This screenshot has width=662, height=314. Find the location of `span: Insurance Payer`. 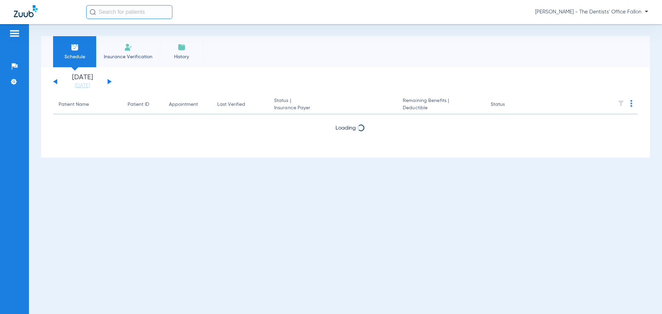

span: Insurance Payer is located at coordinates (333, 108).